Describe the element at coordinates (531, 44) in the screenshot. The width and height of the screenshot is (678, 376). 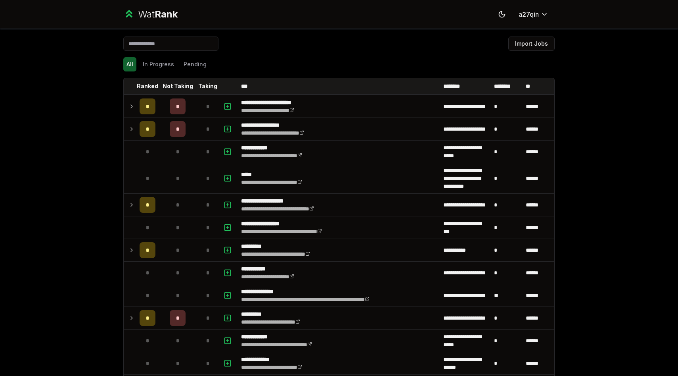
I see `button: Import Jobs` at that location.